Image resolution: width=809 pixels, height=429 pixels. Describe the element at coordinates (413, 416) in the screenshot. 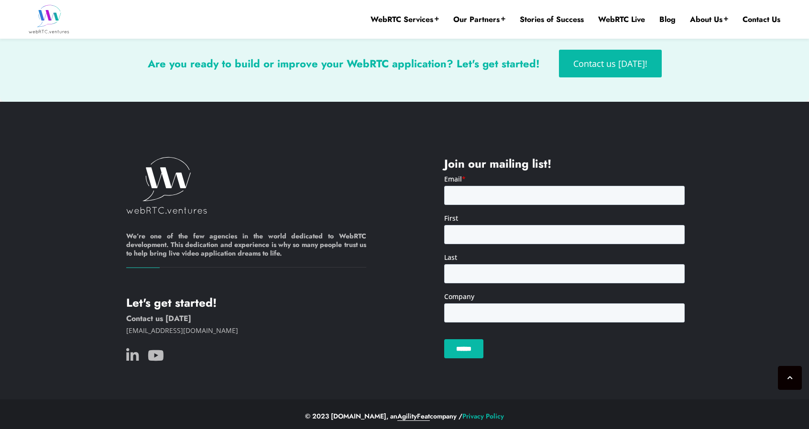

I see `a: AgilityFeat` at that location.